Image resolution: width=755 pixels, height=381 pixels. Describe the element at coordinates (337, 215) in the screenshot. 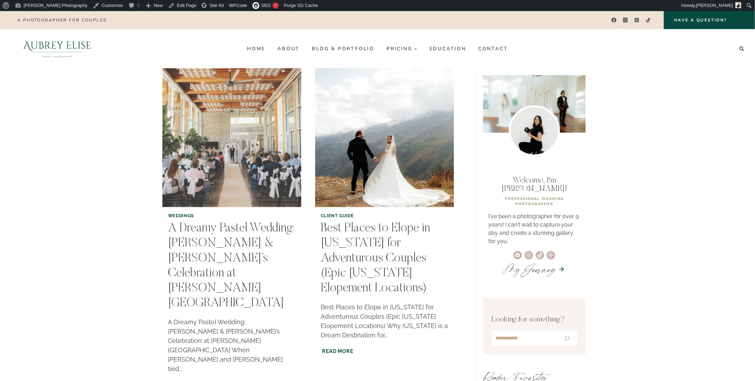

I see `a: Client Guide` at that location.